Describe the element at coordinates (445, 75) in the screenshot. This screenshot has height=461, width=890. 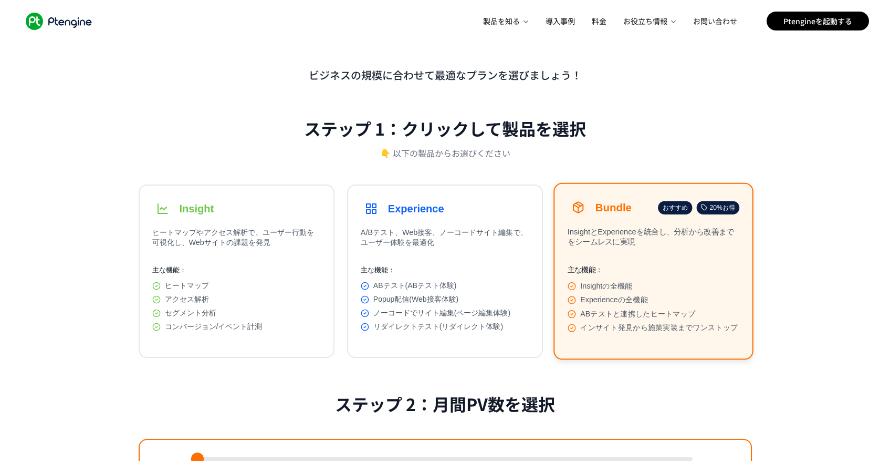
I see `p: ビジネスの規模に合わせて最適なプランを選びましょう！` at that location.